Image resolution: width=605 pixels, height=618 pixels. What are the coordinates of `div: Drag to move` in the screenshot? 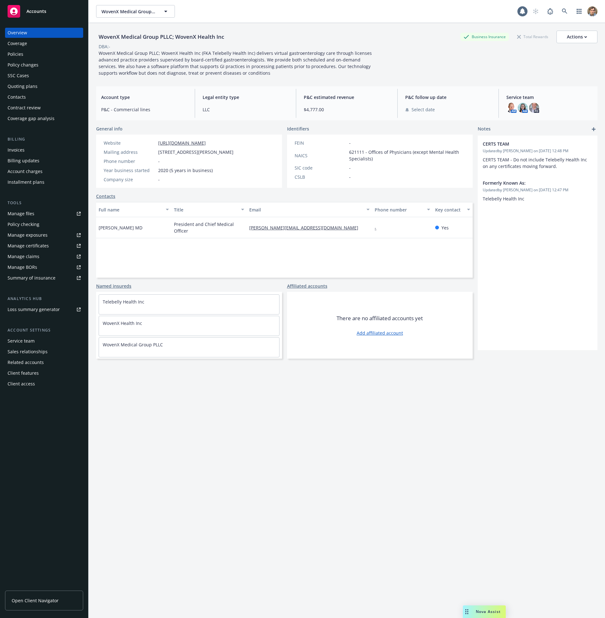 It's located at (467, 612).